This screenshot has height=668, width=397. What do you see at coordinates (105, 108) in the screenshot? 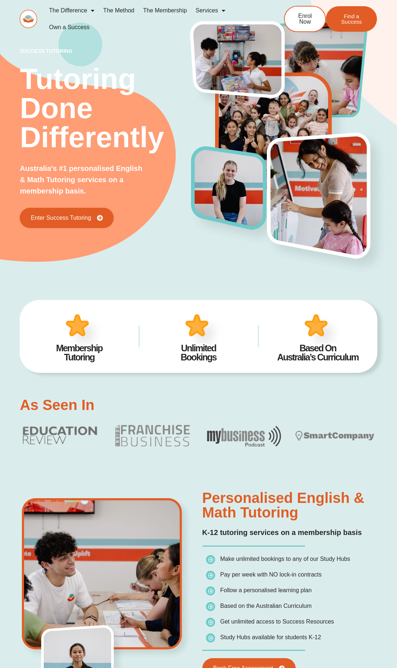
I see `h2: Tutoring Done Differently` at bounding box center [105, 108].